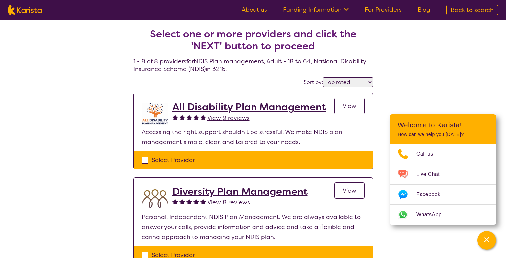 The image size is (506, 258). Describe the element at coordinates (433, 195) in the screenshot. I see `span: Facebook` at that location.